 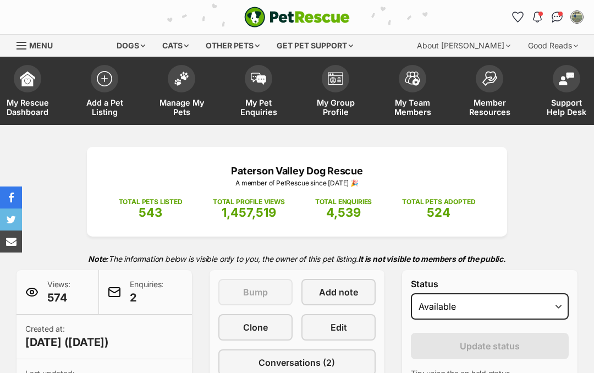 What do you see at coordinates (567, 107) in the screenshot?
I see `span: Support Help Desk` at bounding box center [567, 107].